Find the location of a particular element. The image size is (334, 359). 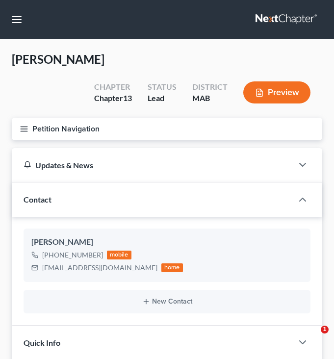

div: Lead is located at coordinates (162, 98).